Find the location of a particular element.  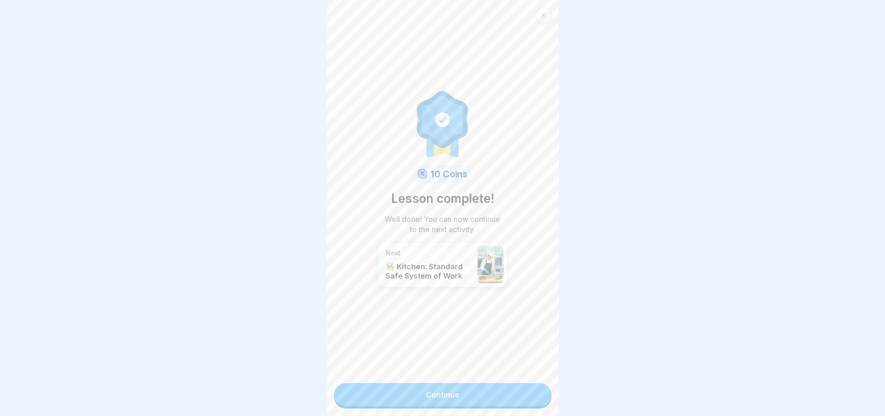

img: coin.svg is located at coordinates (422, 174).